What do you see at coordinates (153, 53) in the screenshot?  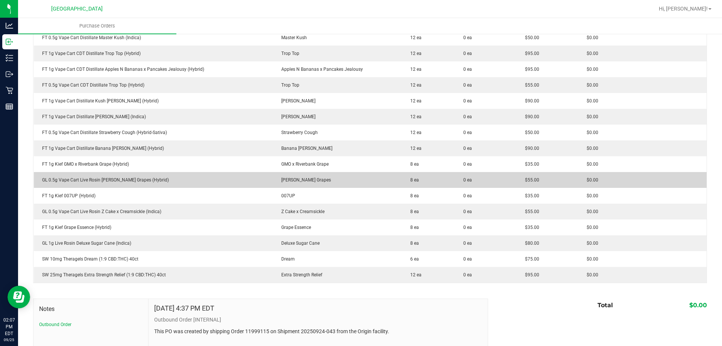 I see `div: FT 1g Vape Cart CDT Distillate Trop Top (Hybrid)` at bounding box center [153, 53].